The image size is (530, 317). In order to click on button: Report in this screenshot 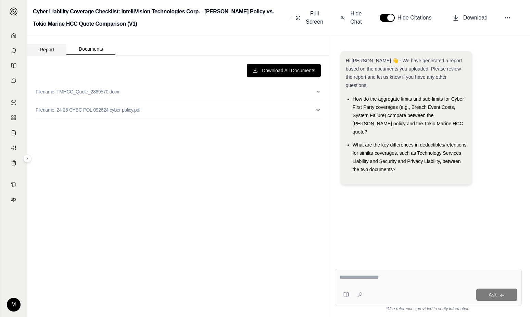, I will do `click(47, 50)`.